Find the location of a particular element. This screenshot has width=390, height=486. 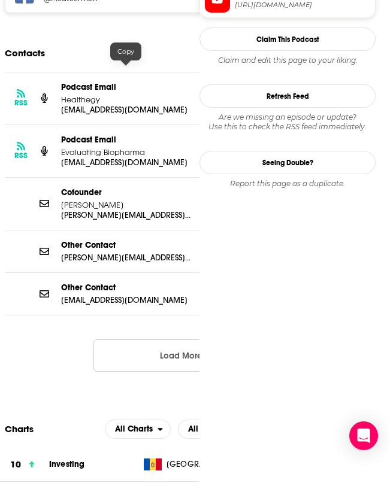

a: Investing is located at coordinates (66, 464).